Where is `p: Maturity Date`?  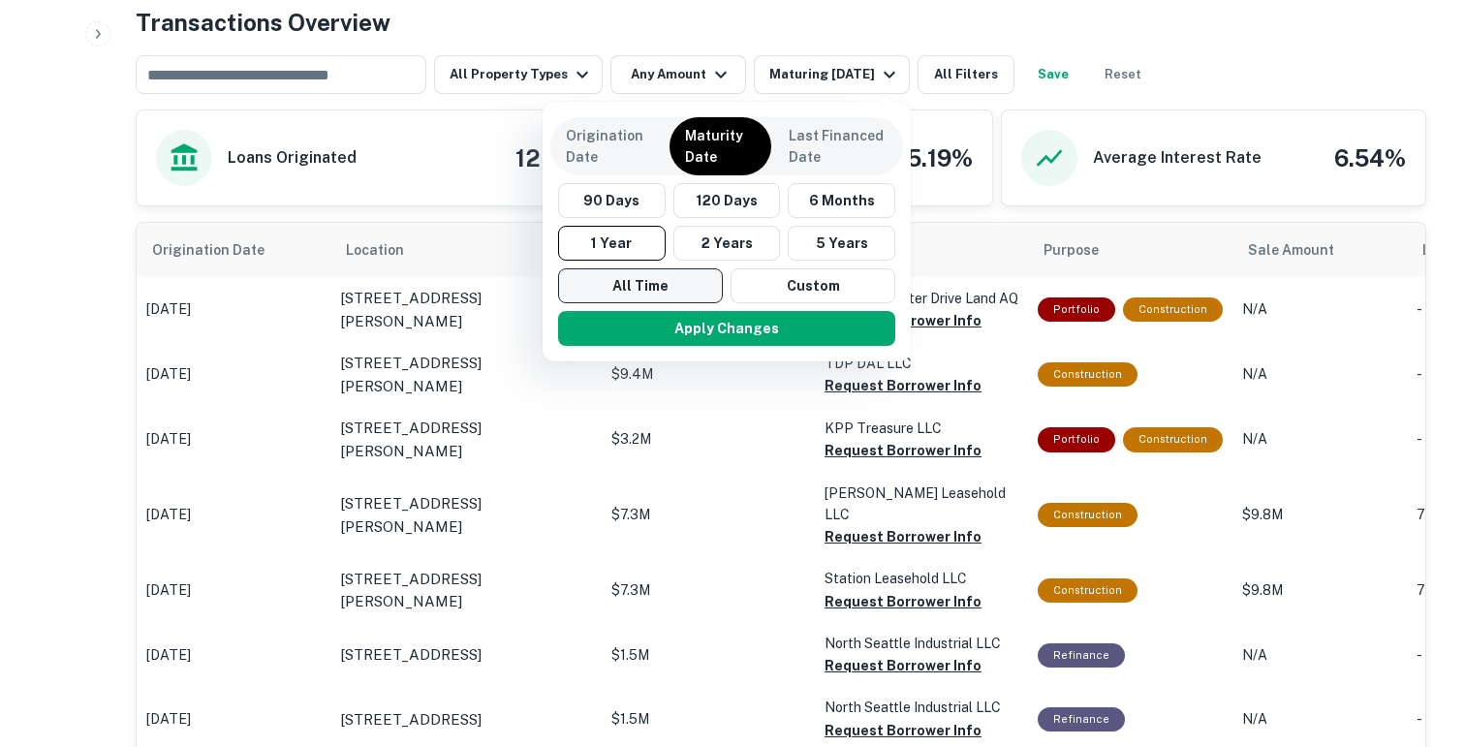
p: Maturity Date is located at coordinates (720, 146).